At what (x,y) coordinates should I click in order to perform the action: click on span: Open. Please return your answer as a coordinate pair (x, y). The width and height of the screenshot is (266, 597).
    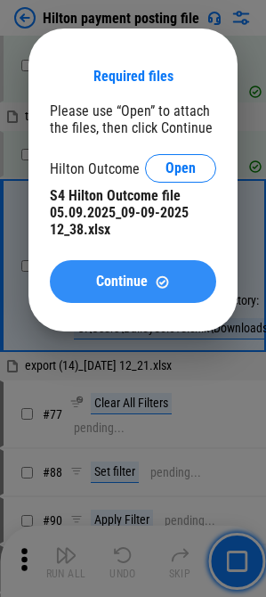
    Looking at the image, I should click on (181, 168).